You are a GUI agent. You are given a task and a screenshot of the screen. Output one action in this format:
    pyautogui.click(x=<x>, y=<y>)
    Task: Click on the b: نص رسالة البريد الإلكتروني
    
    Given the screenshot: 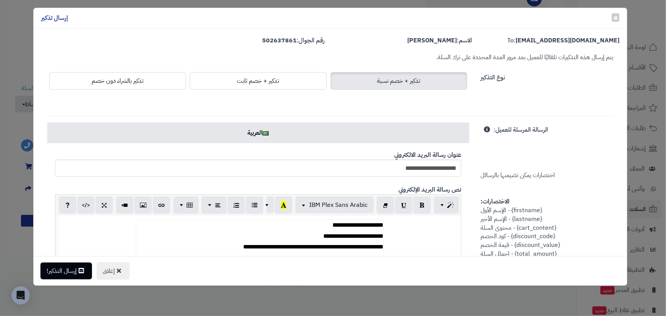 What is the action you would take?
    pyautogui.click(x=430, y=190)
    